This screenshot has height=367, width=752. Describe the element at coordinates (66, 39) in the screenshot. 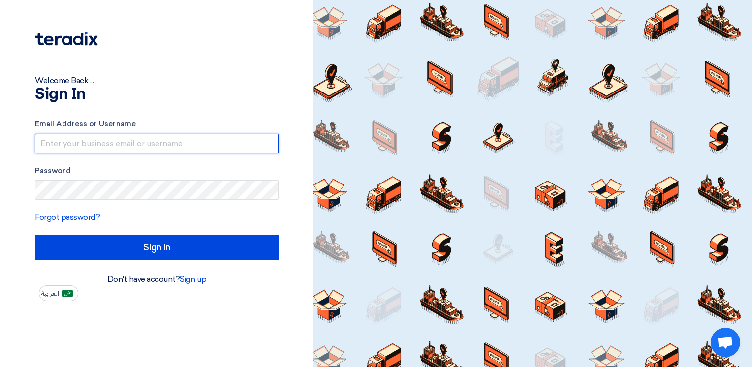

I see `img: Teradix logo` at that location.